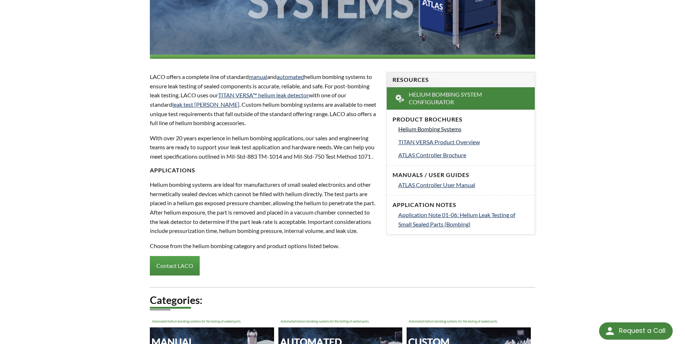 This screenshot has width=685, height=344. What do you see at coordinates (432, 155) in the screenshot?
I see `span: ATLAS Controller Brochure` at bounding box center [432, 155].